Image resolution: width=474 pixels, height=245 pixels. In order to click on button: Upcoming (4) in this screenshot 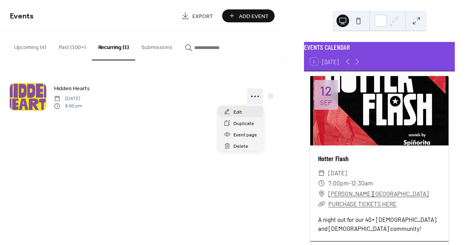, I will do `click(30, 45)`.